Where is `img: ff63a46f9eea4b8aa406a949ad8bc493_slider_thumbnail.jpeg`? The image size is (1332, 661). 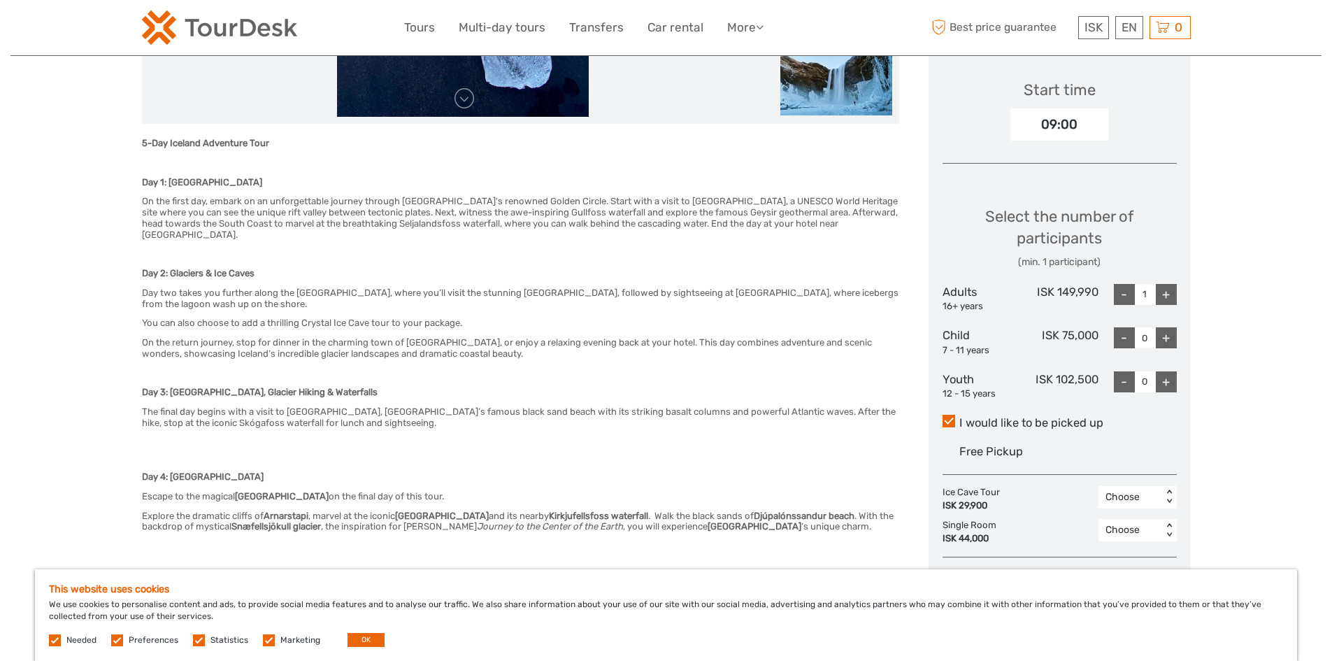 img: ff63a46f9eea4b8aa406a949ad8bc493_slider_thumbnail.jpeg is located at coordinates (836, 84).